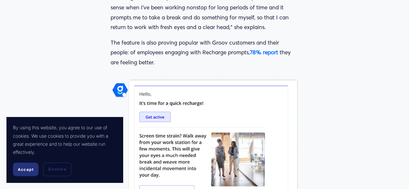 This screenshot has width=409, height=189. Describe the element at coordinates (26, 169) in the screenshot. I see `span: Accept` at that location.